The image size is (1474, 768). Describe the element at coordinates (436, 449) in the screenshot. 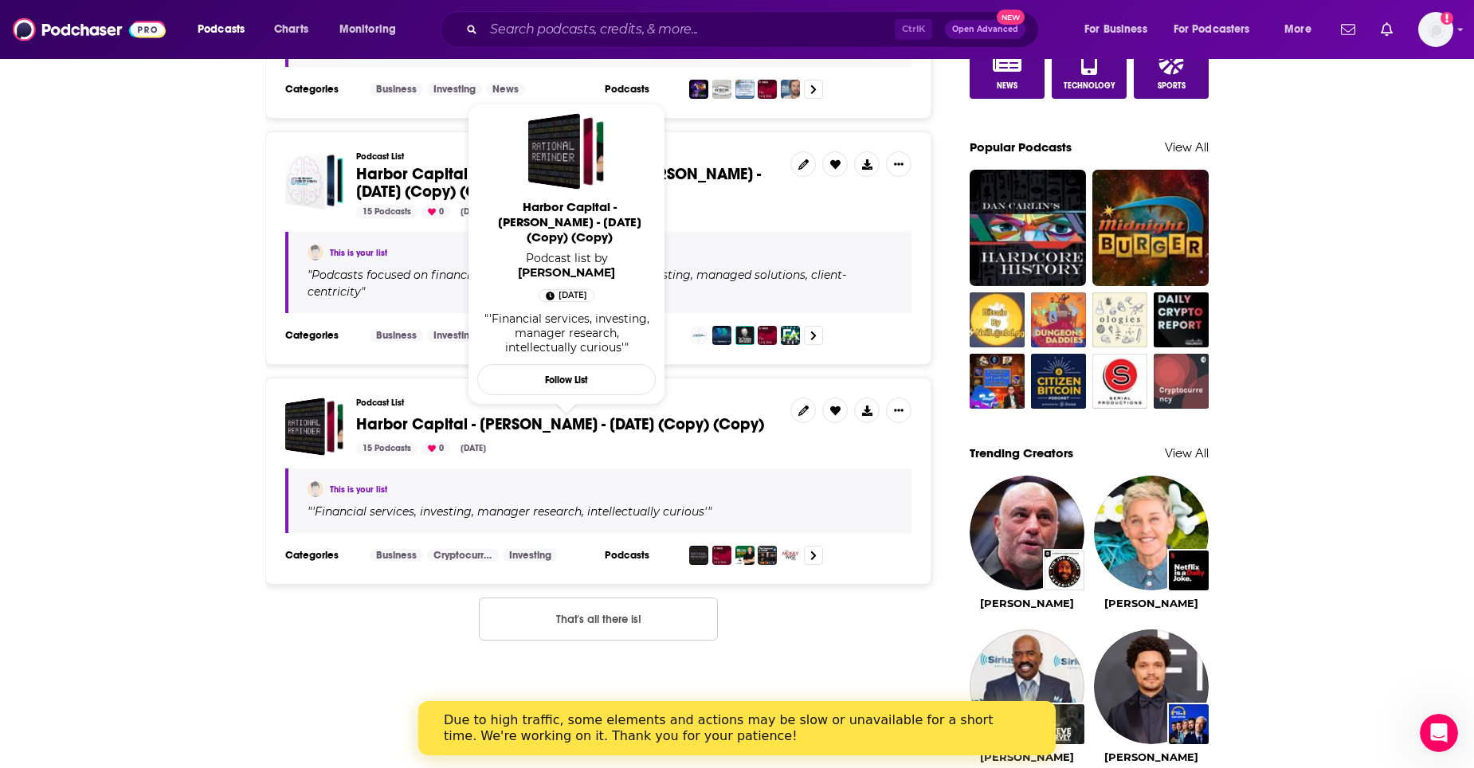

I see `div: 0` at that location.